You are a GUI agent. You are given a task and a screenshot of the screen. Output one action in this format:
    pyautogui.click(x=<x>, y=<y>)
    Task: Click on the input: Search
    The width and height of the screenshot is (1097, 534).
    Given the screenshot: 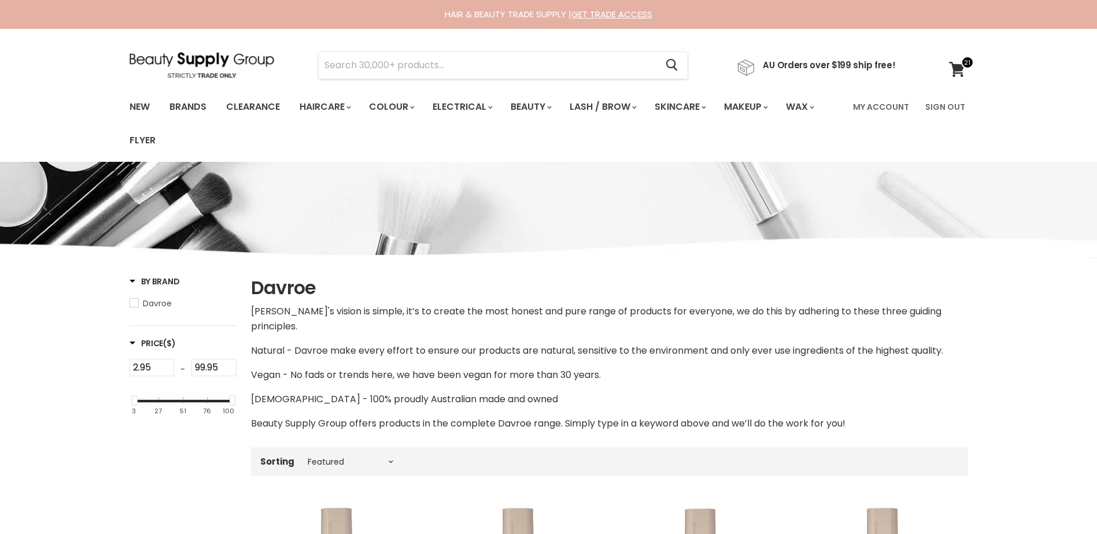 What is the action you would take?
    pyautogui.click(x=487, y=65)
    